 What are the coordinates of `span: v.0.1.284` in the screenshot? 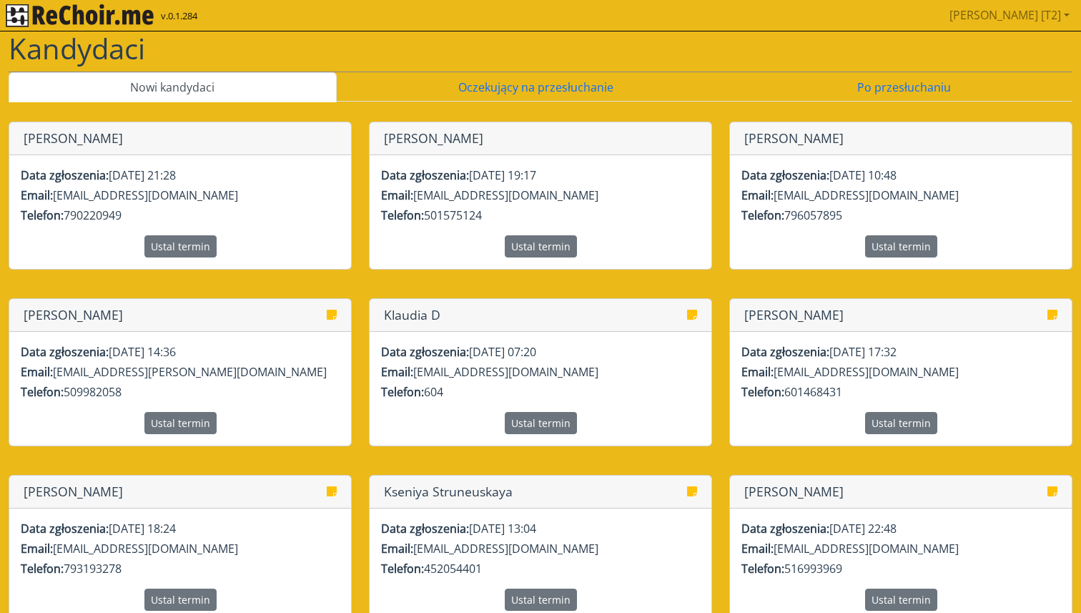 It's located at (179, 16).